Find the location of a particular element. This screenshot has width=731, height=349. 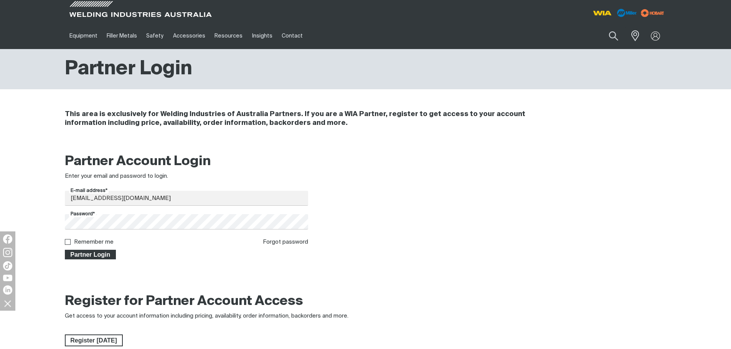

img: Facebook is located at coordinates (8, 239).